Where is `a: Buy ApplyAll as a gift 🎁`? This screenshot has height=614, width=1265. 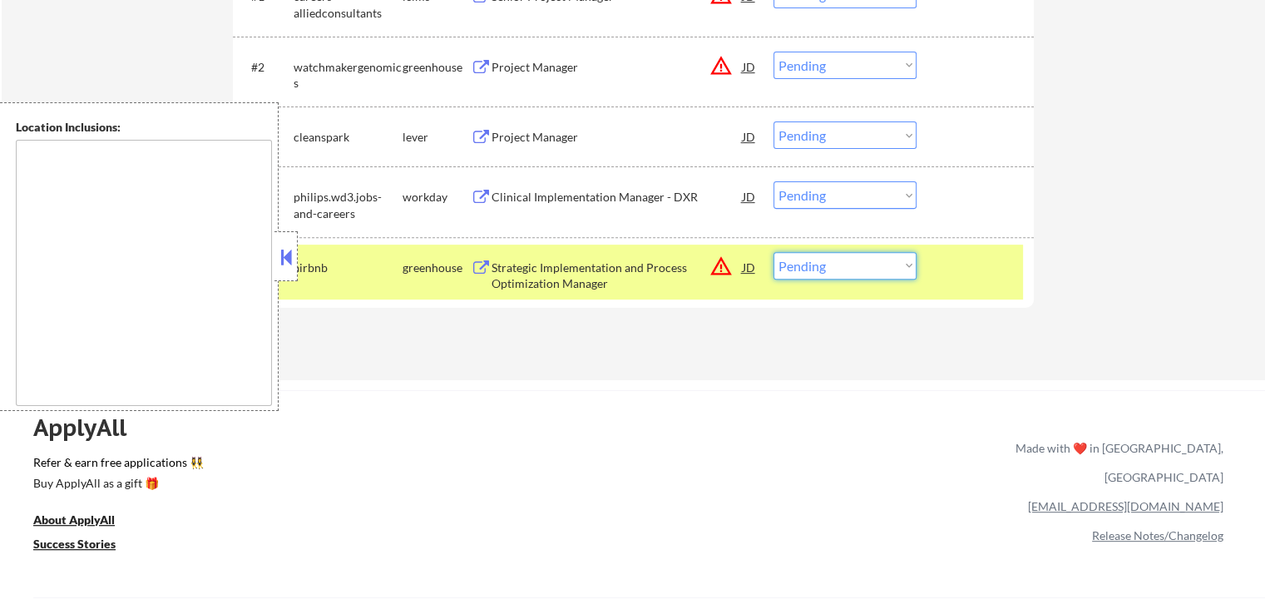 a: Buy ApplyAll as a gift 🎁 is located at coordinates (116, 484).